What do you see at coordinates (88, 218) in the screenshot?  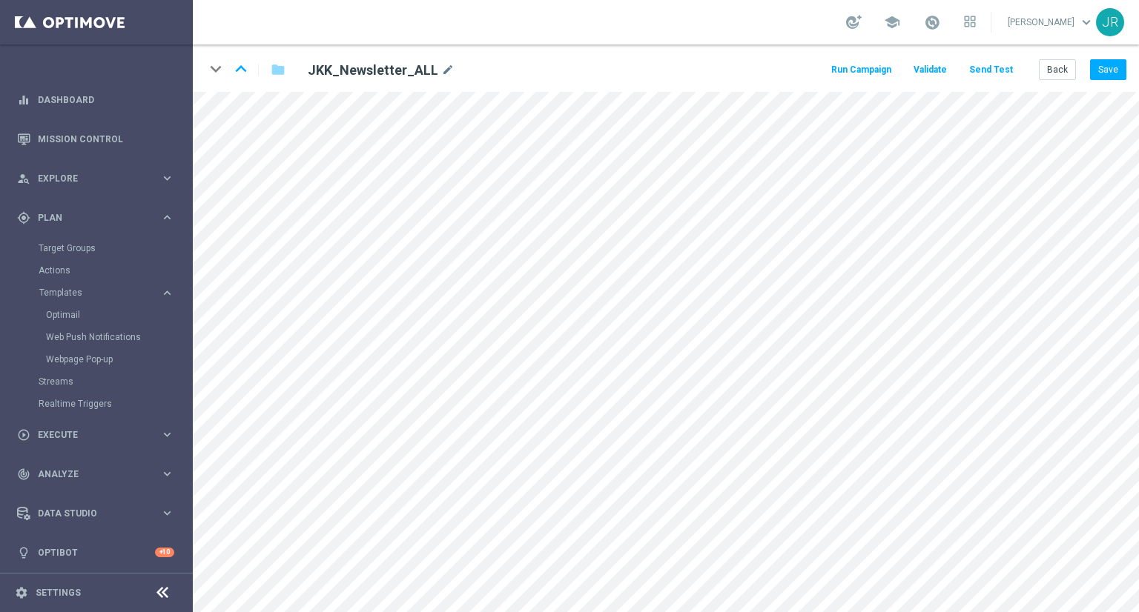 I see `div: Plan` at bounding box center [88, 218].